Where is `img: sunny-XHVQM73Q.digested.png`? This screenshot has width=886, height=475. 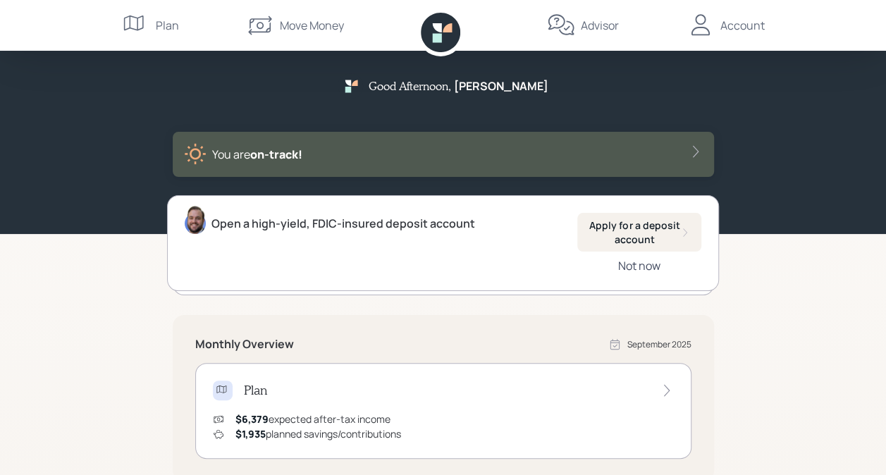 img: sunny-XHVQM73Q.digested.png is located at coordinates (195, 154).